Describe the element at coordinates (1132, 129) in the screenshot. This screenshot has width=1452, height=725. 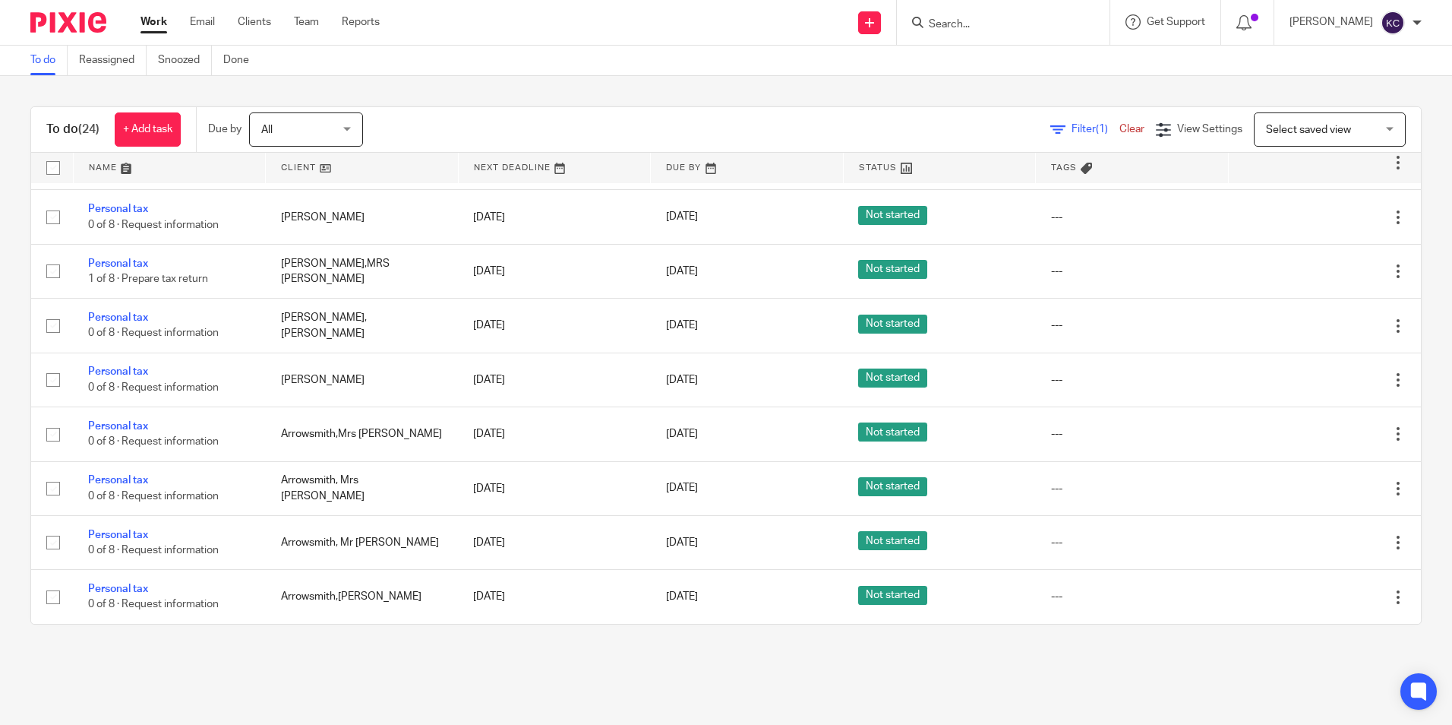
I see `a: Clear` at that location.